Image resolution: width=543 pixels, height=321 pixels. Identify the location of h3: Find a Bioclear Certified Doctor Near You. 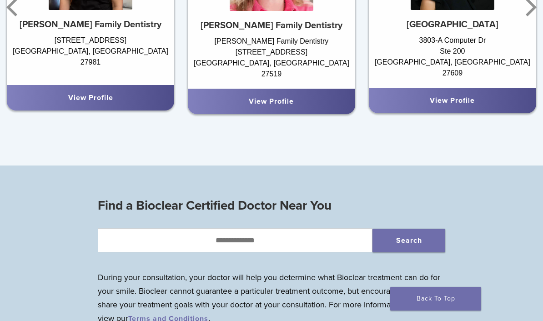
(271, 205).